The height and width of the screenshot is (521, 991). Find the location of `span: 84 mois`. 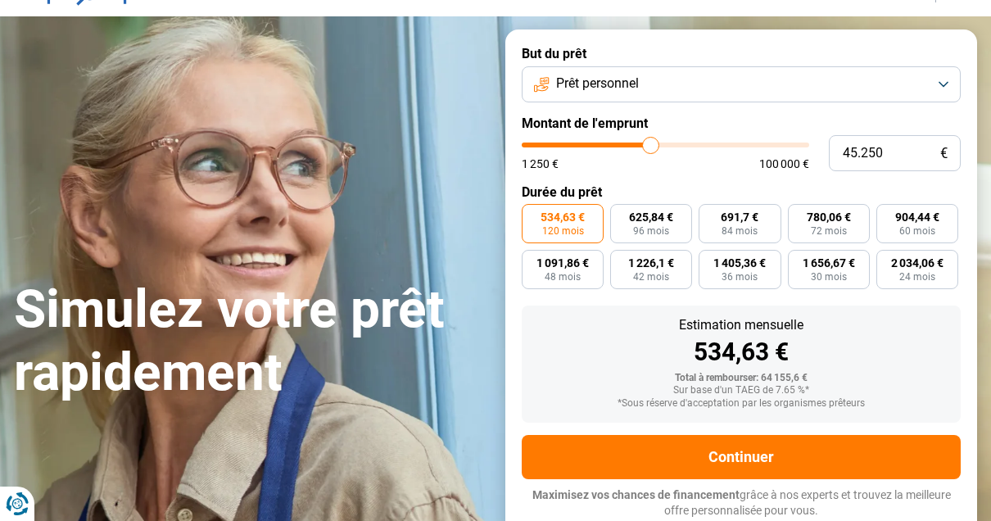

span: 84 mois is located at coordinates (739, 231).